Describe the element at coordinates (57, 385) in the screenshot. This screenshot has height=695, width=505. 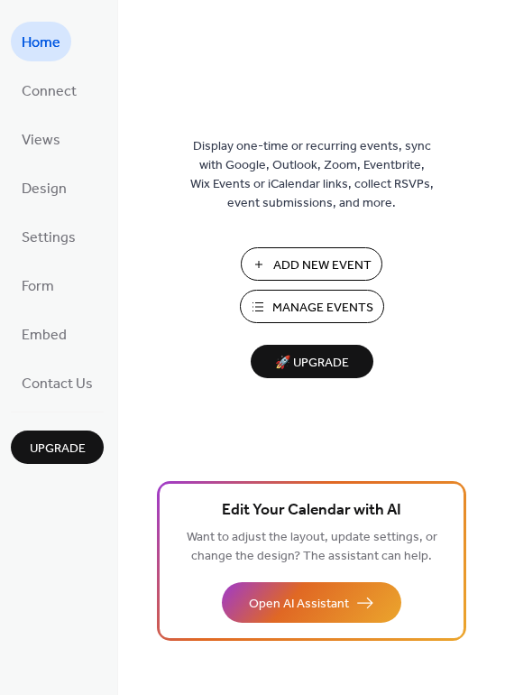
I see `span: Contact Us` at that location.